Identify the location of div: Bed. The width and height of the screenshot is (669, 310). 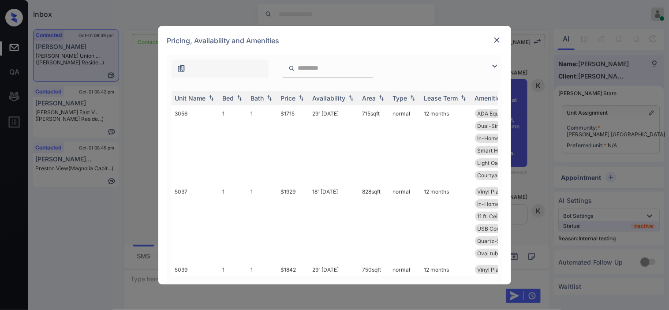
(228, 98).